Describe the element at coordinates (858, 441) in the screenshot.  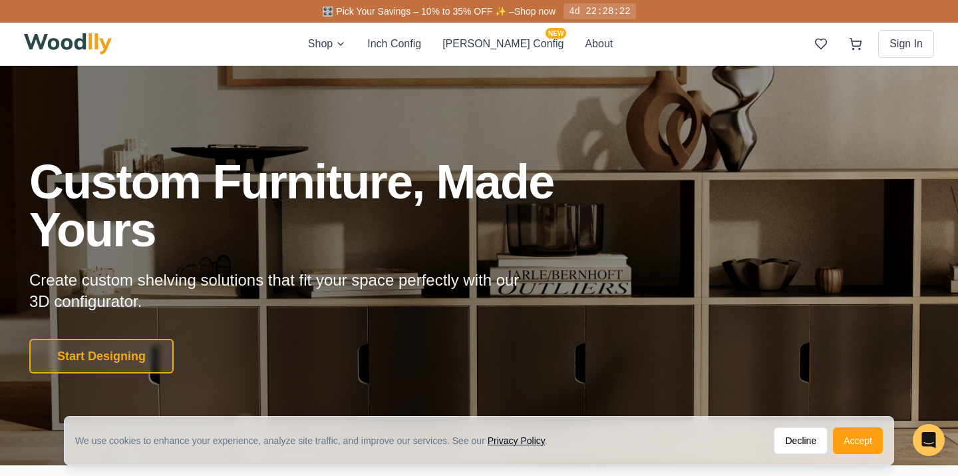
I see `button: Accept` at that location.